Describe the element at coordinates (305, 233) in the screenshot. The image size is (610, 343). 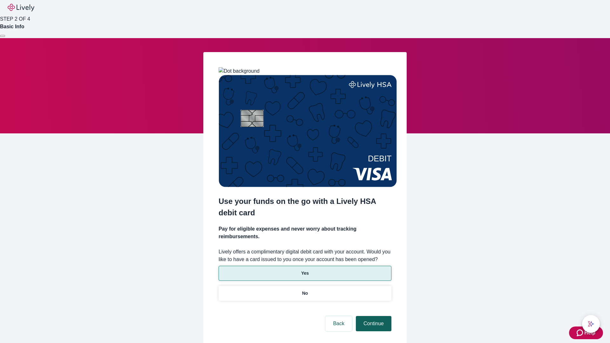
I see `h4: Pay for eligible expenses and never worry about tracking reimbursements.` at that location.